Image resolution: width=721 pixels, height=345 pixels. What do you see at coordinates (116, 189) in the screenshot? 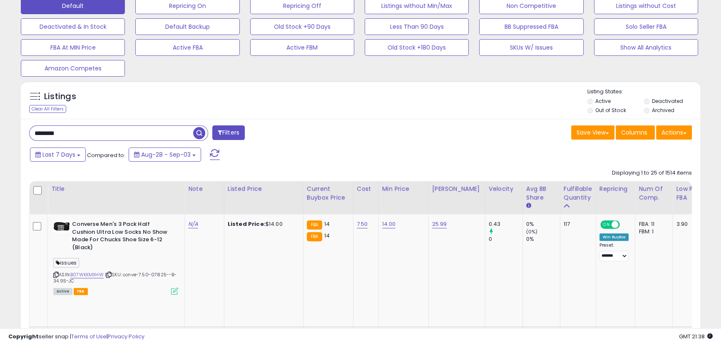
I see `div: Title` at bounding box center [116, 189].